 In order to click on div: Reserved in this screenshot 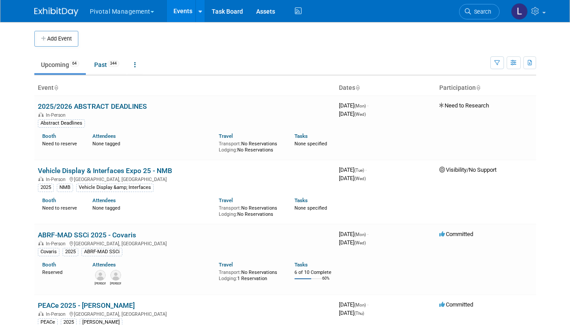, I will do `click(61, 272)`.